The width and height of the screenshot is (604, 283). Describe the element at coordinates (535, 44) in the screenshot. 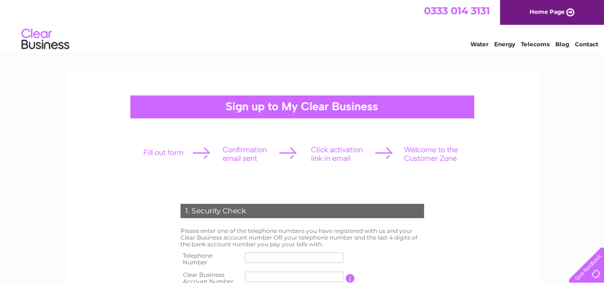

I see `a: Telecoms` at that location.